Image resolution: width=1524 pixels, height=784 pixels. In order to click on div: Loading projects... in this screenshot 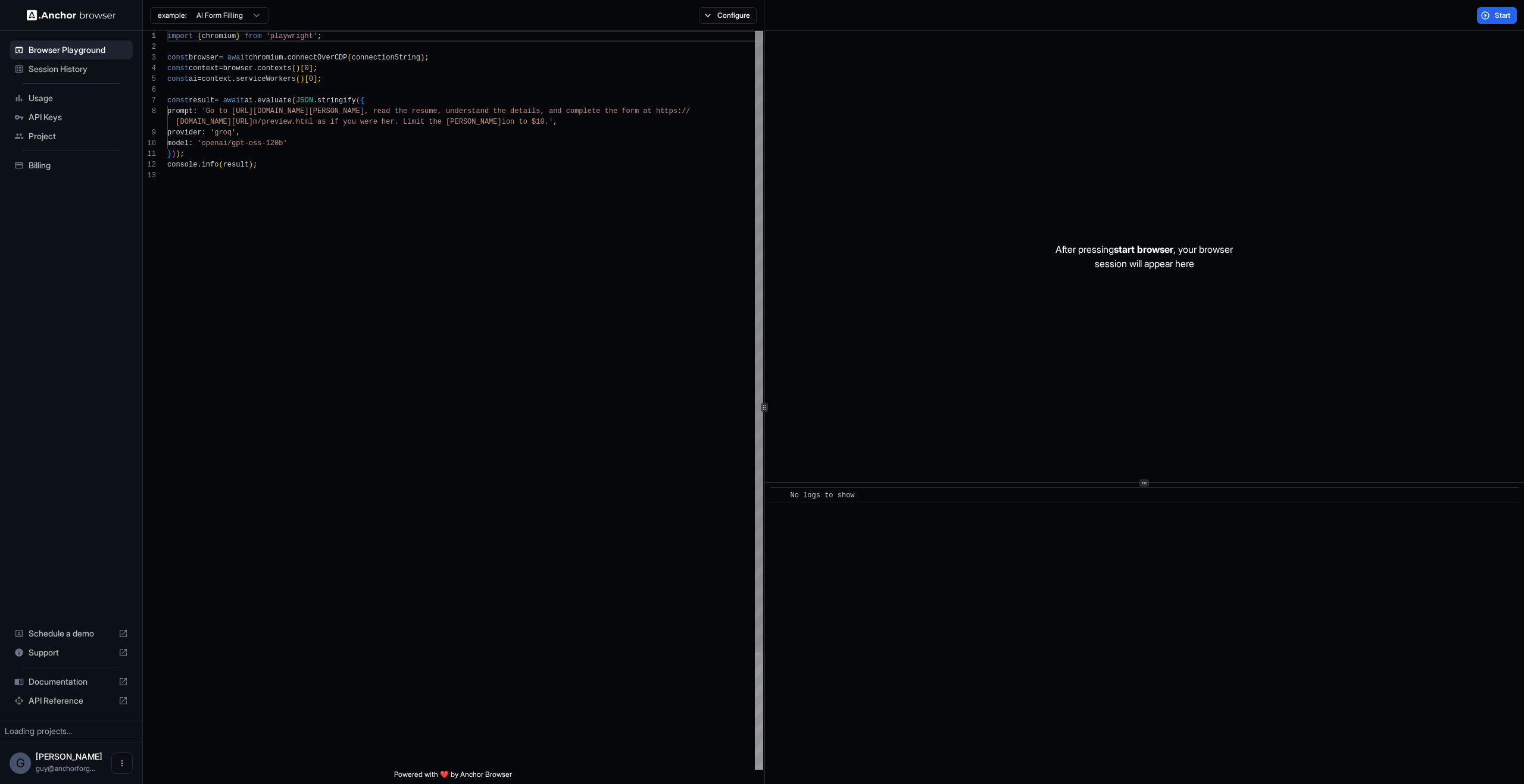, I will do `click(71, 731)`.